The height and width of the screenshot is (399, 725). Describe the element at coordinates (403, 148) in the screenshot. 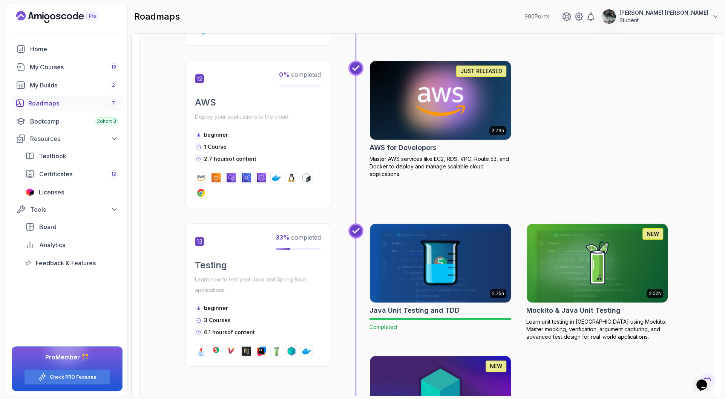

I see `h2: AWS for Developers` at that location.